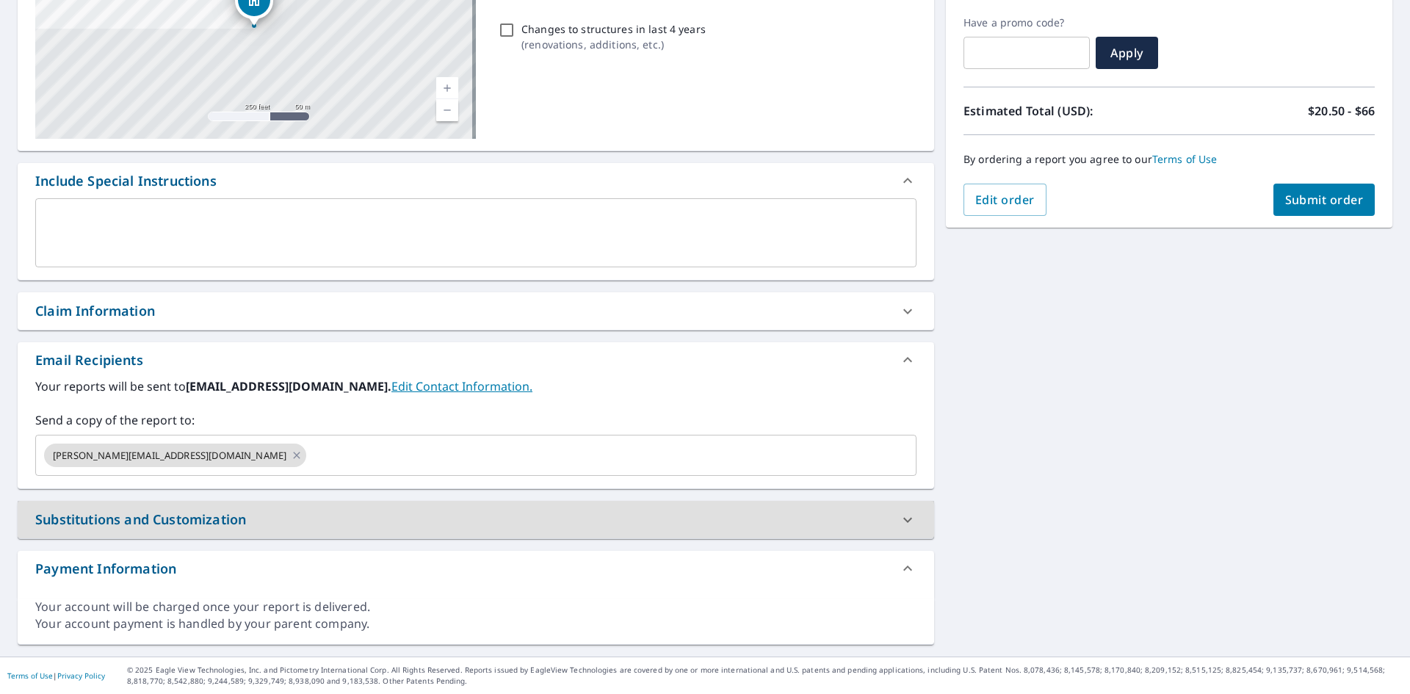 The width and height of the screenshot is (1410, 694). I want to click on label: Your reports will be sent to, so click(476, 386).